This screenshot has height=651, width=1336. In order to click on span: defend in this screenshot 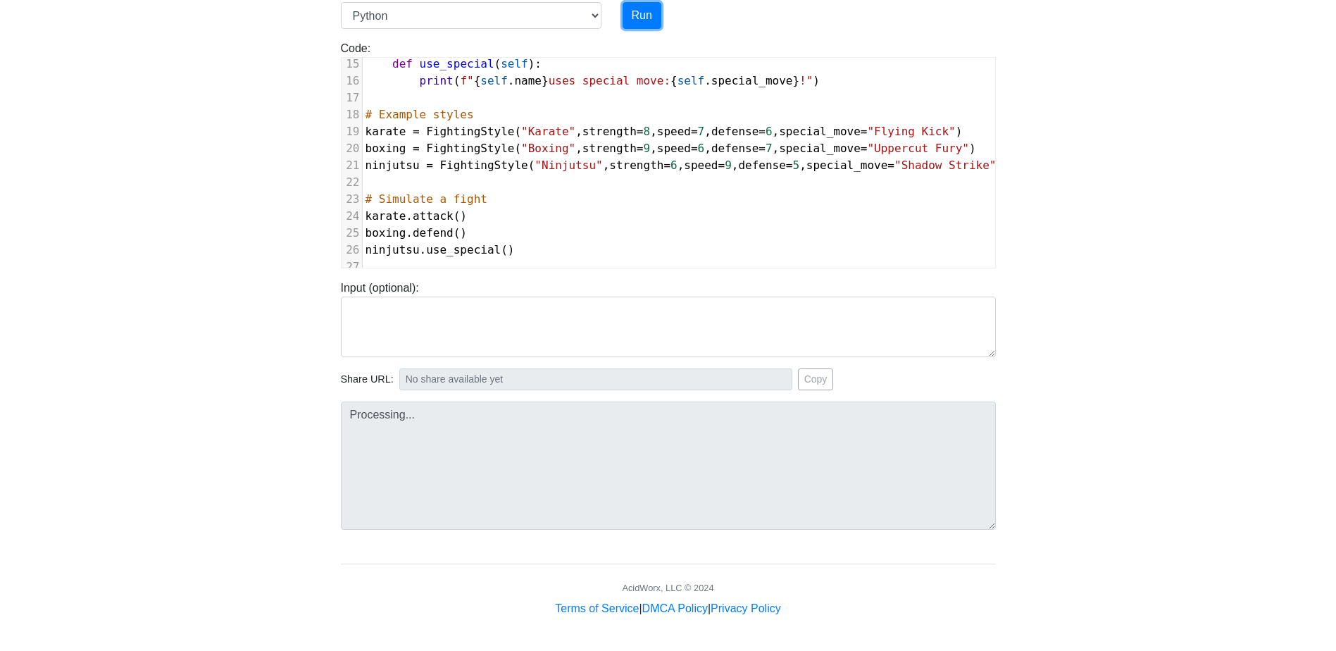, I will do `click(433, 232)`.